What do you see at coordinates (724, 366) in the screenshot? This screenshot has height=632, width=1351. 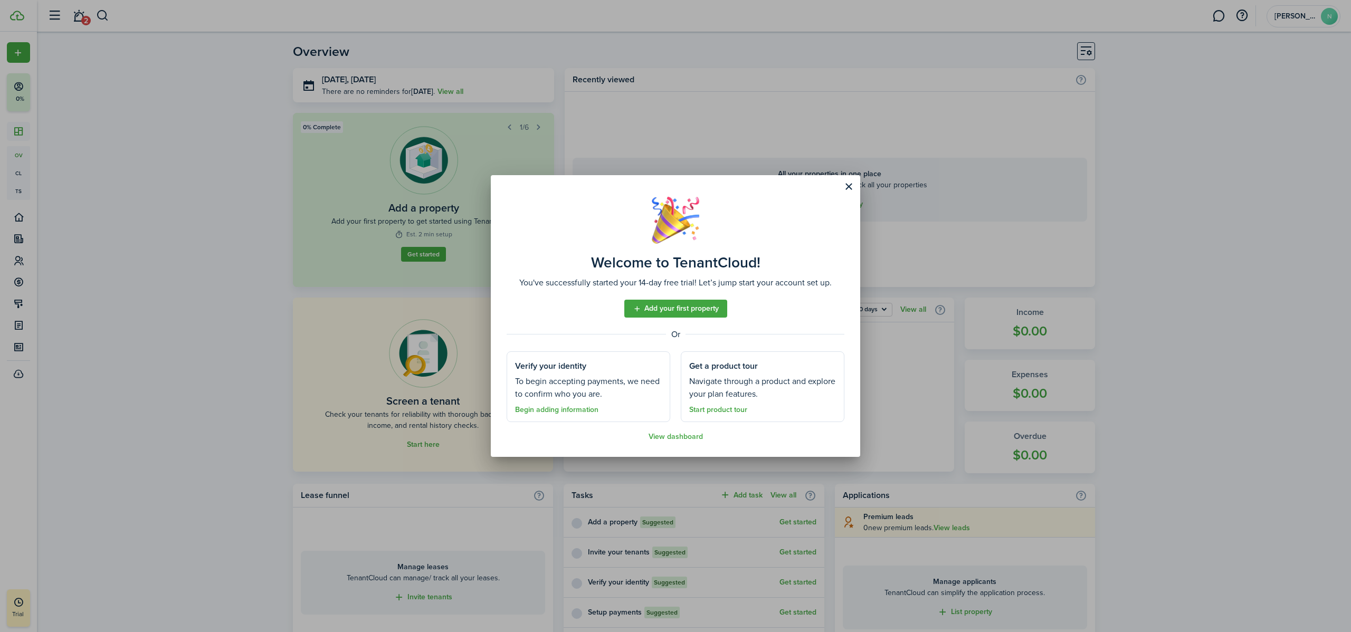 I see `assembled-view-section-title: Get a product tour` at bounding box center [724, 366].